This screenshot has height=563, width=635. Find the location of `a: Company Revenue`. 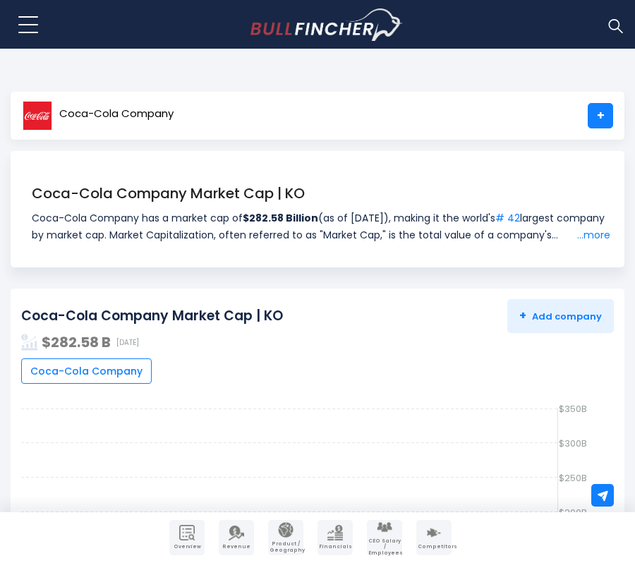

a: Company Revenue is located at coordinates (236, 537).